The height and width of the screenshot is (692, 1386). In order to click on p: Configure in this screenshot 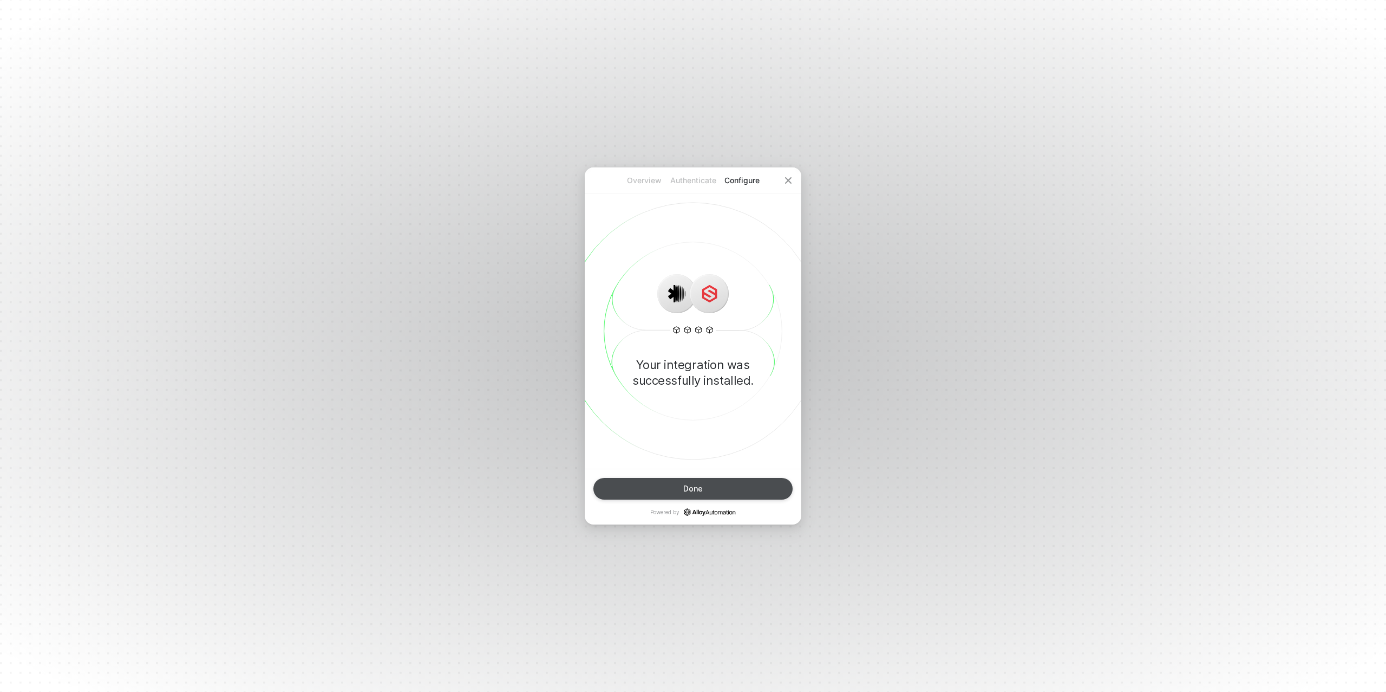, I will do `click(742, 180)`.